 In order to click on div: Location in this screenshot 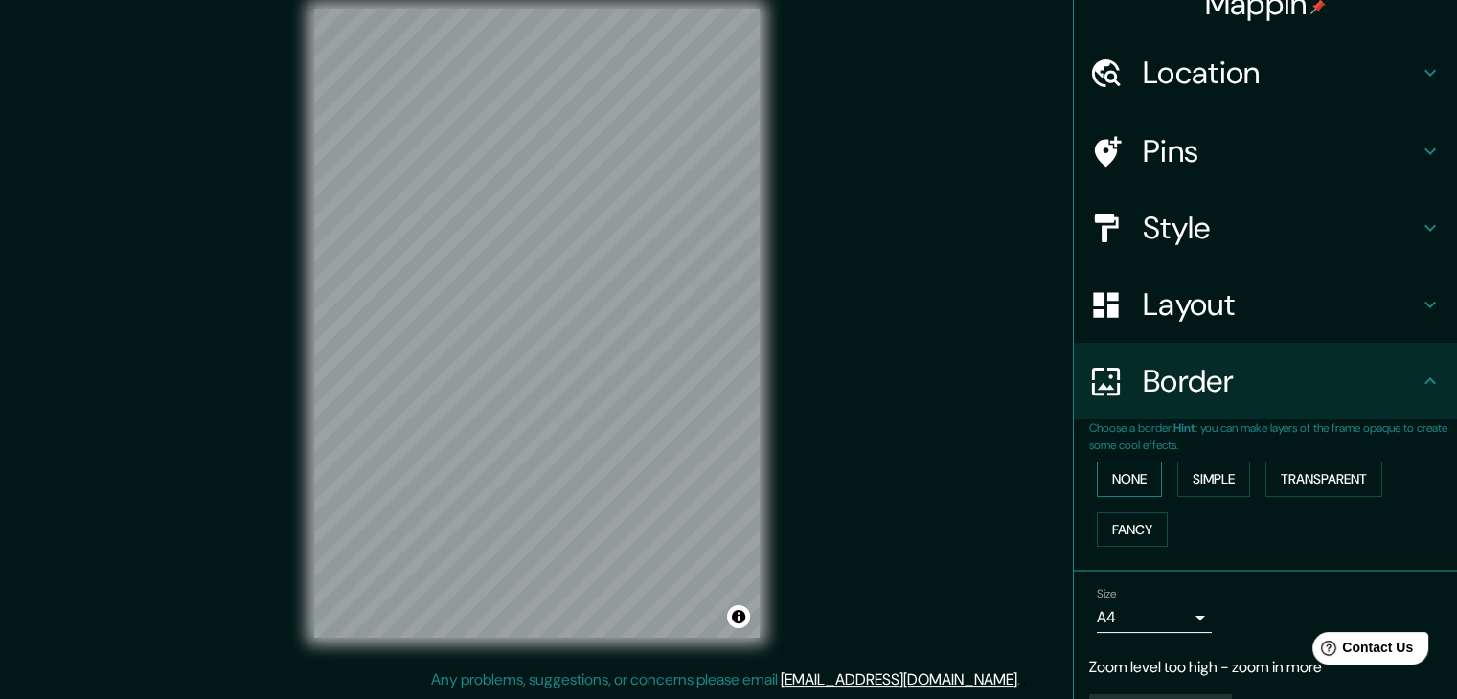, I will do `click(1265, 73)`.